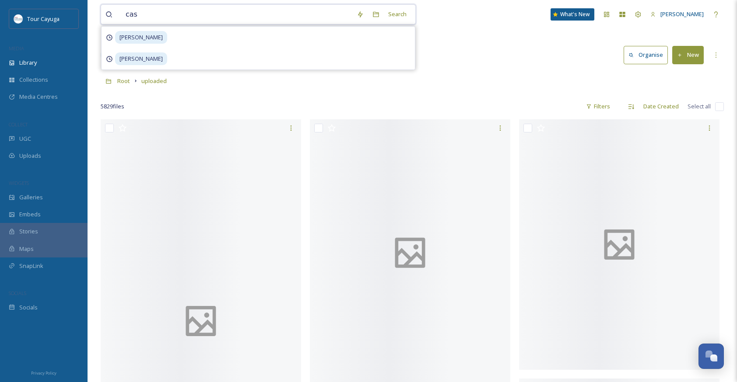 This screenshot has width=737, height=382. What do you see at coordinates (34, 80) in the screenshot?
I see `span: Collections` at bounding box center [34, 80].